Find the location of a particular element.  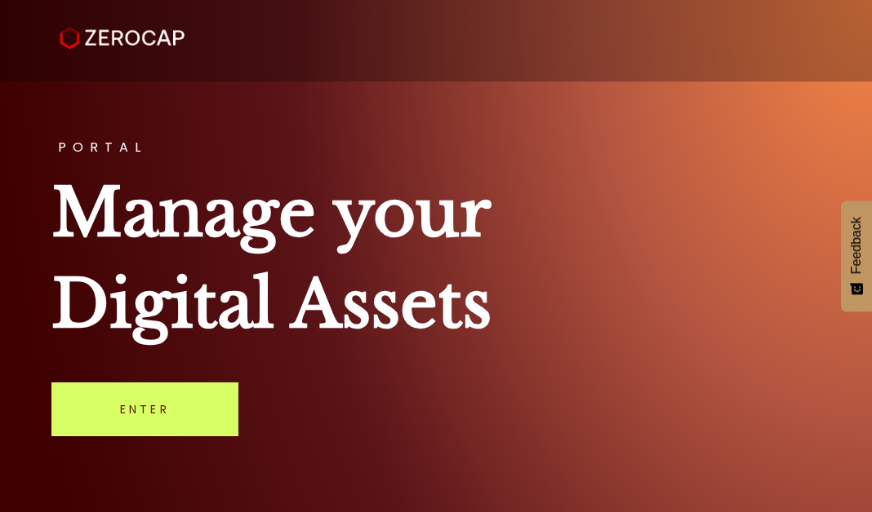

button: Feedback - Show survey is located at coordinates (856, 256).